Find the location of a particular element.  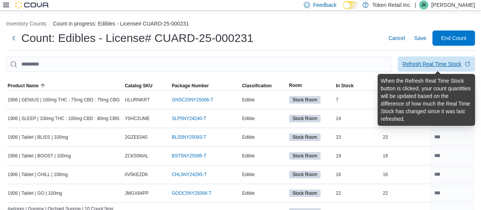

a: GOOC5NY25006-T is located at coordinates (192, 193).